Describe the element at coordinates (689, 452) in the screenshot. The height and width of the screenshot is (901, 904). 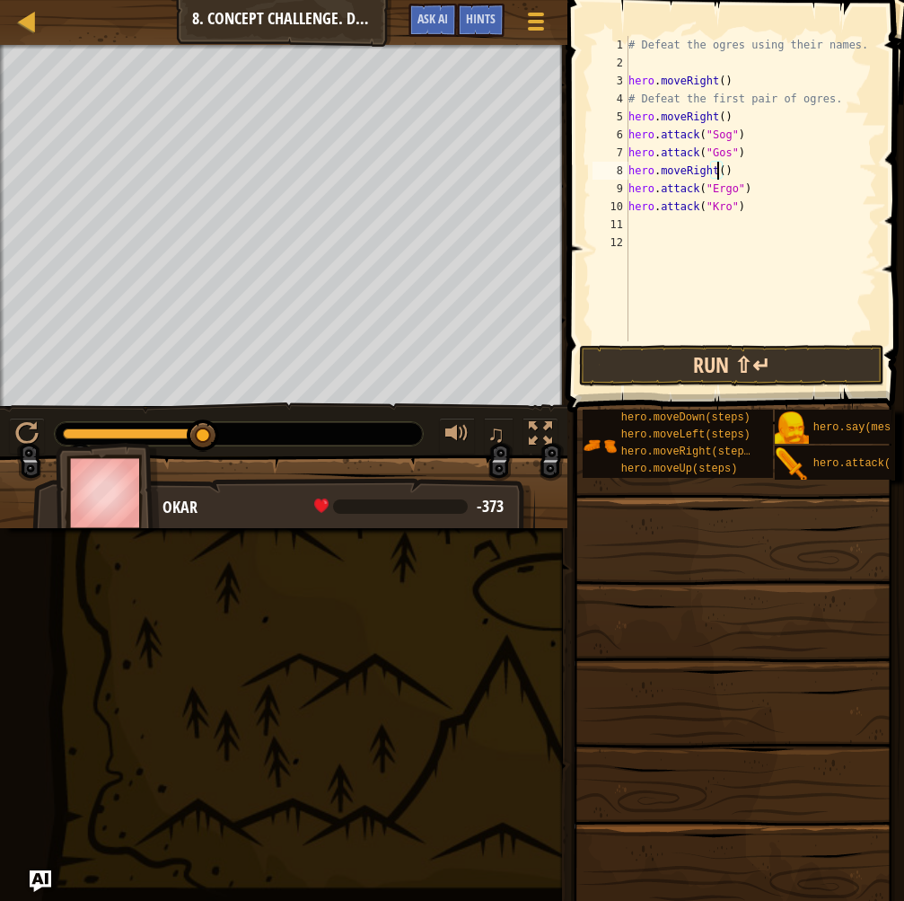
I see `span: hero.moveRight(steps)` at that location.